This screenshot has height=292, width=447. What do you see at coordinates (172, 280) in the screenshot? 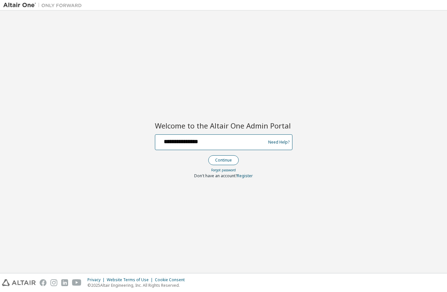
I see `div: Cookie Consent` at bounding box center [172, 280].